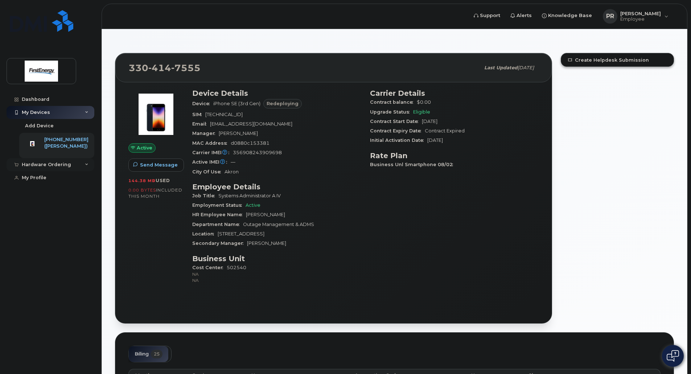 This screenshot has height=374, width=691. I want to click on span: iPhone SE (3rd Gen), so click(237, 103).